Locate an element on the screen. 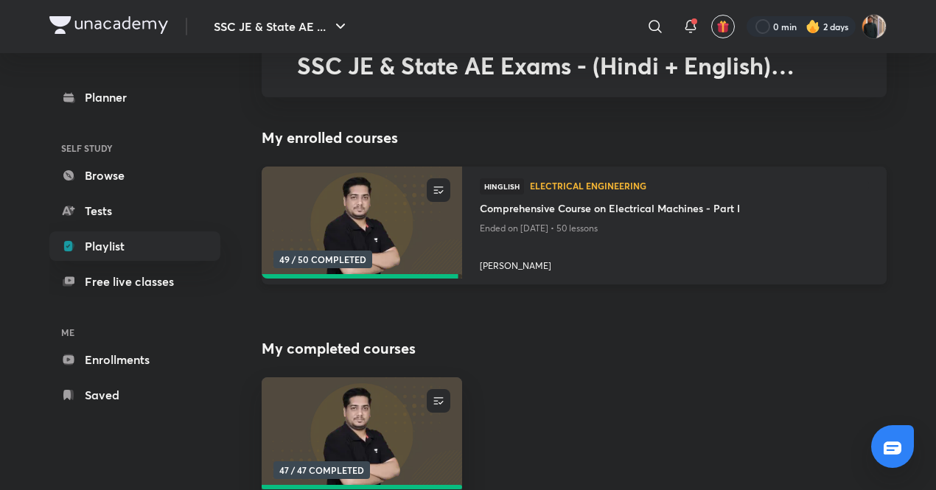  a: Tests is located at coordinates (135, 211).